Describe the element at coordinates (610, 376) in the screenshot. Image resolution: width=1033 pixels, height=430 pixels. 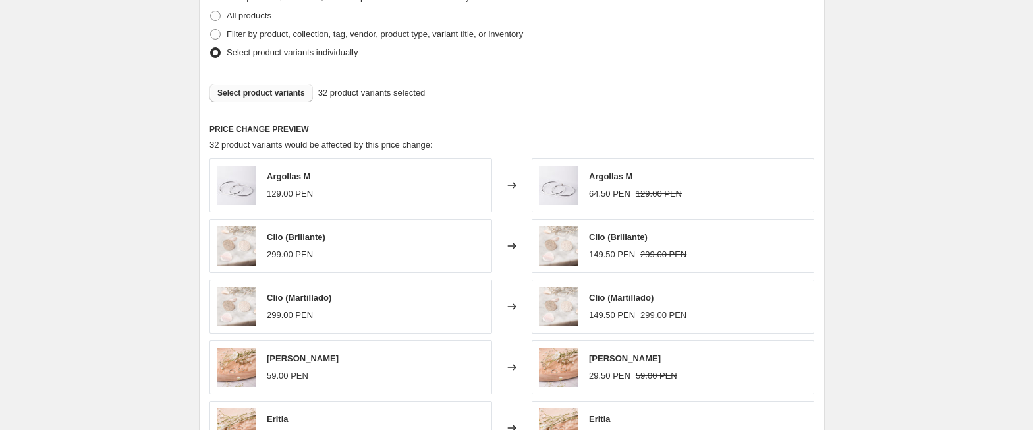
I see `div: 29.50 PEN` at that location.